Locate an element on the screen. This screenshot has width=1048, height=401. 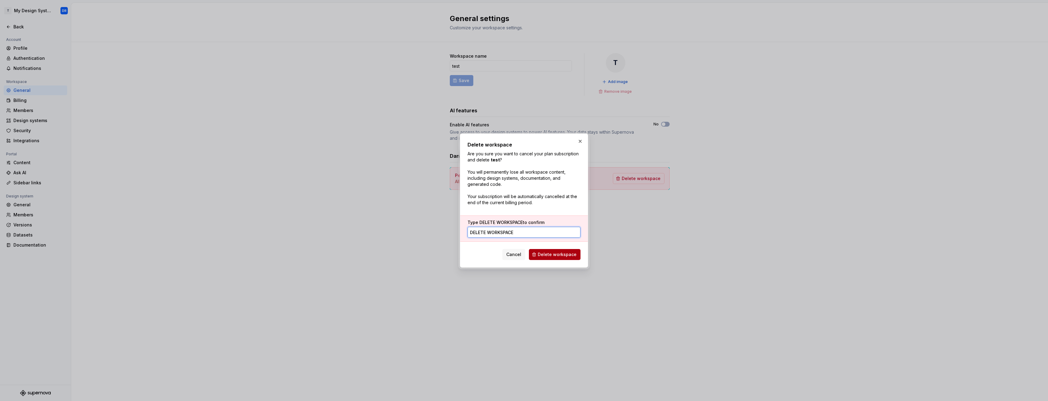
button: Cancel is located at coordinates (514, 255).